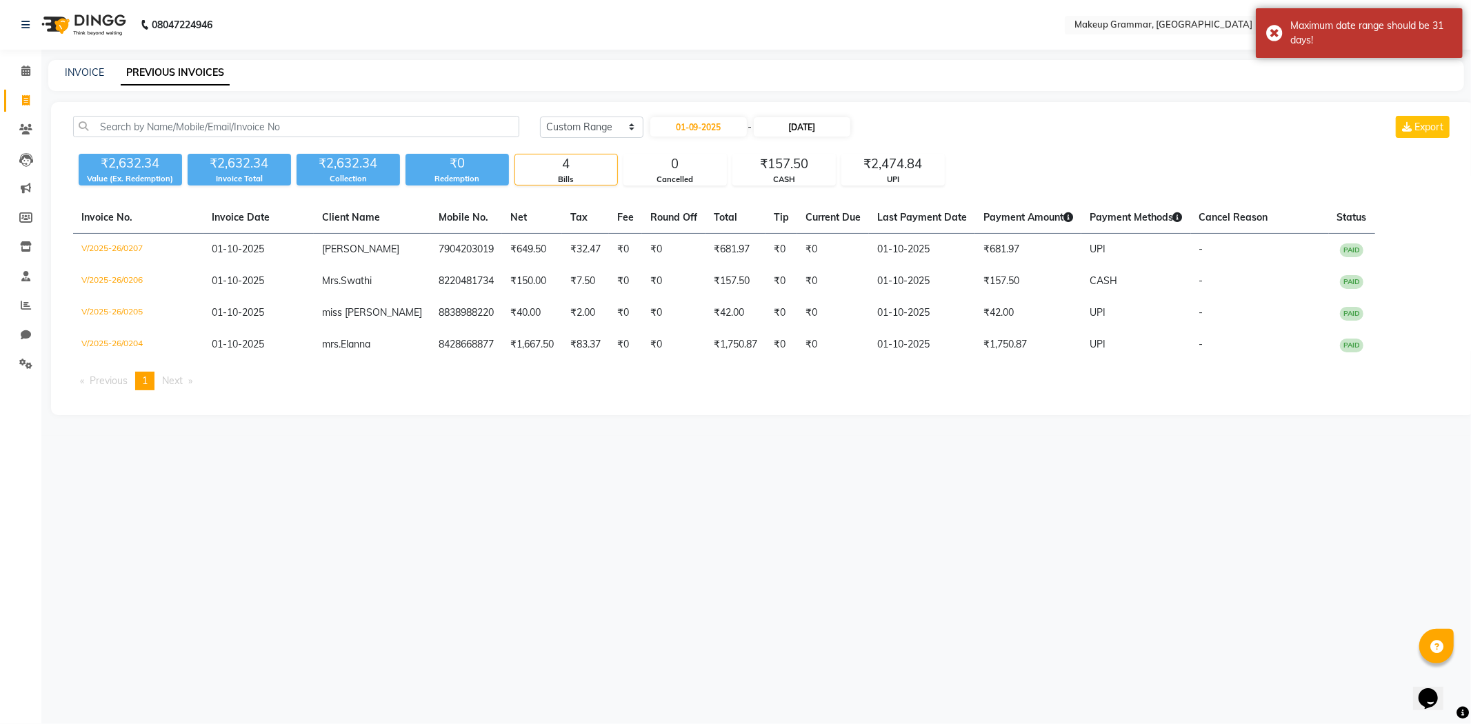 This screenshot has height=724, width=1471. What do you see at coordinates (138, 313) in the screenshot?
I see `td: V/2025-26/0205` at bounding box center [138, 313].